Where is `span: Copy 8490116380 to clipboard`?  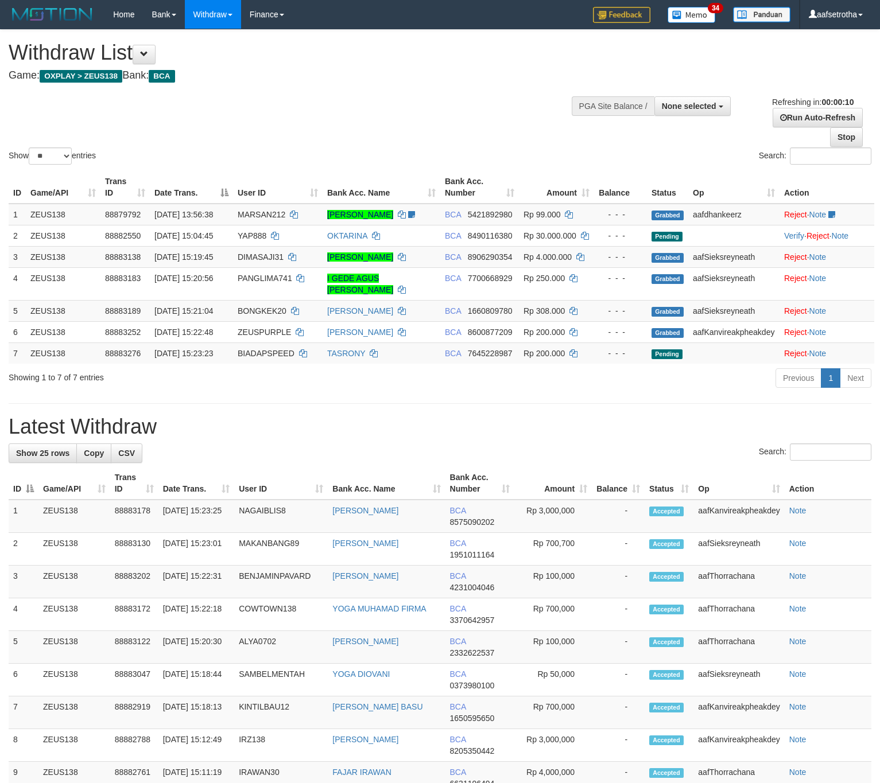 span: Copy 8490116380 to clipboard is located at coordinates (490, 236).